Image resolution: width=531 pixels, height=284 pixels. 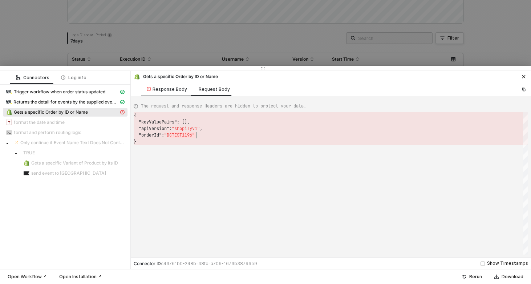 I want to click on div: Gets a specific Order by ID or Name, so click(x=176, y=77).